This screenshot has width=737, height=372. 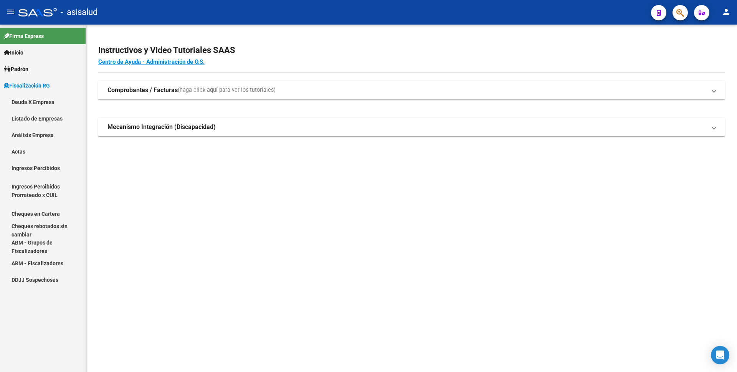 I want to click on div: Open Intercom Messenger, so click(x=720, y=355).